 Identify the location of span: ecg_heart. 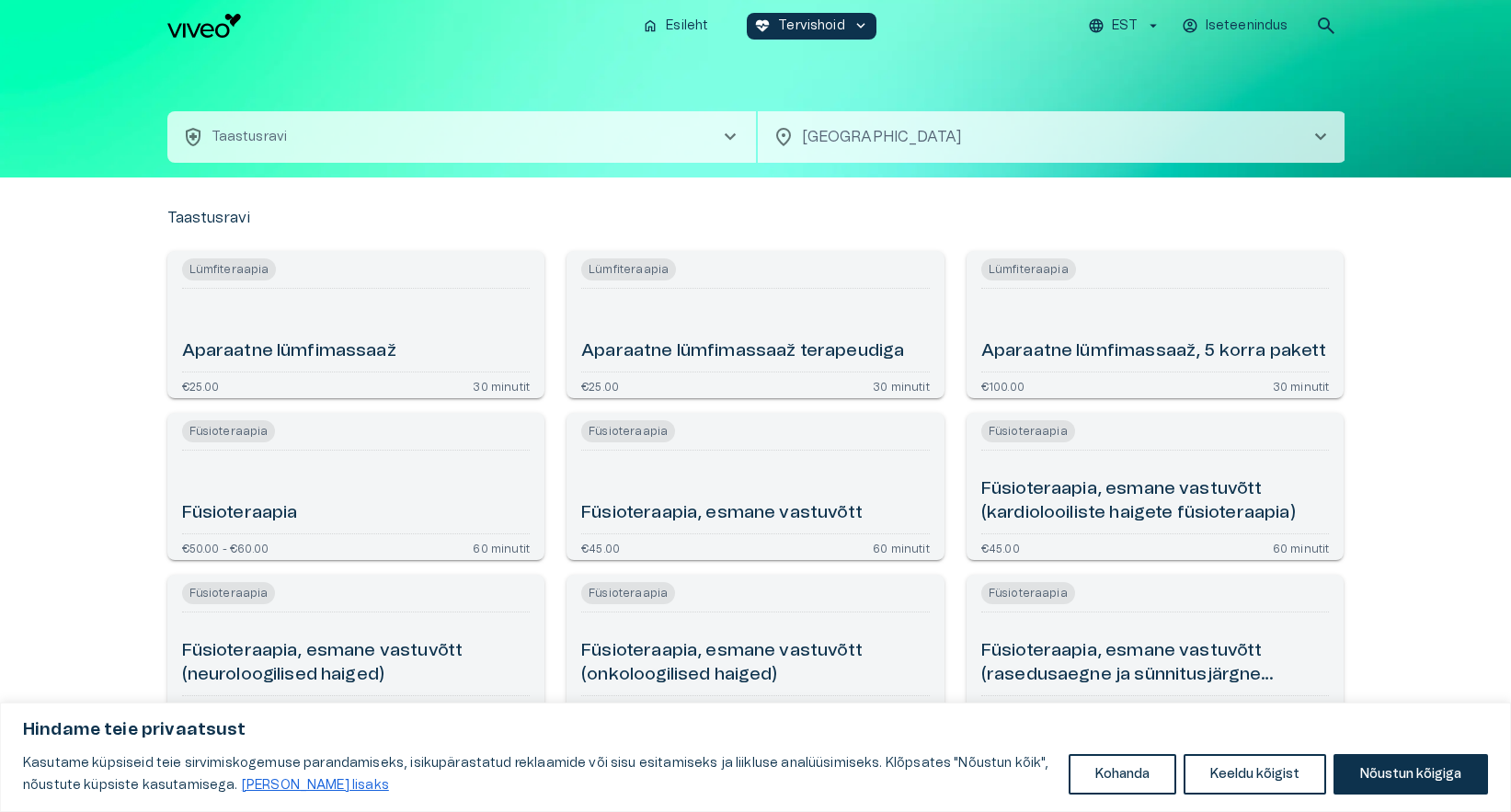
(762, 26).